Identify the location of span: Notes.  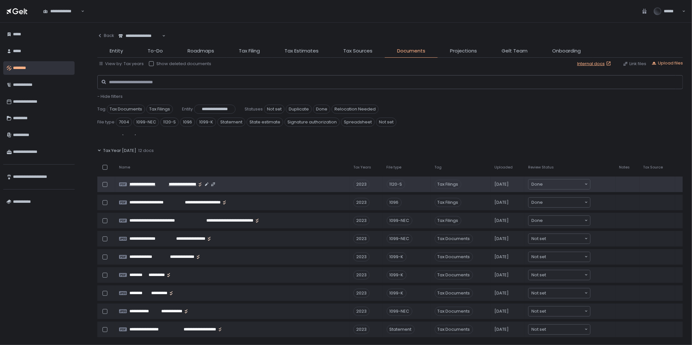
(624, 167).